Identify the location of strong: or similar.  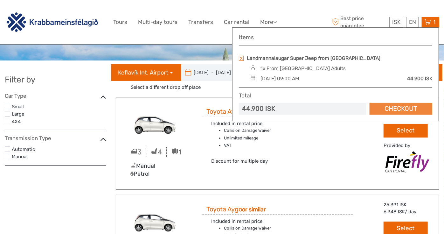
(254, 209).